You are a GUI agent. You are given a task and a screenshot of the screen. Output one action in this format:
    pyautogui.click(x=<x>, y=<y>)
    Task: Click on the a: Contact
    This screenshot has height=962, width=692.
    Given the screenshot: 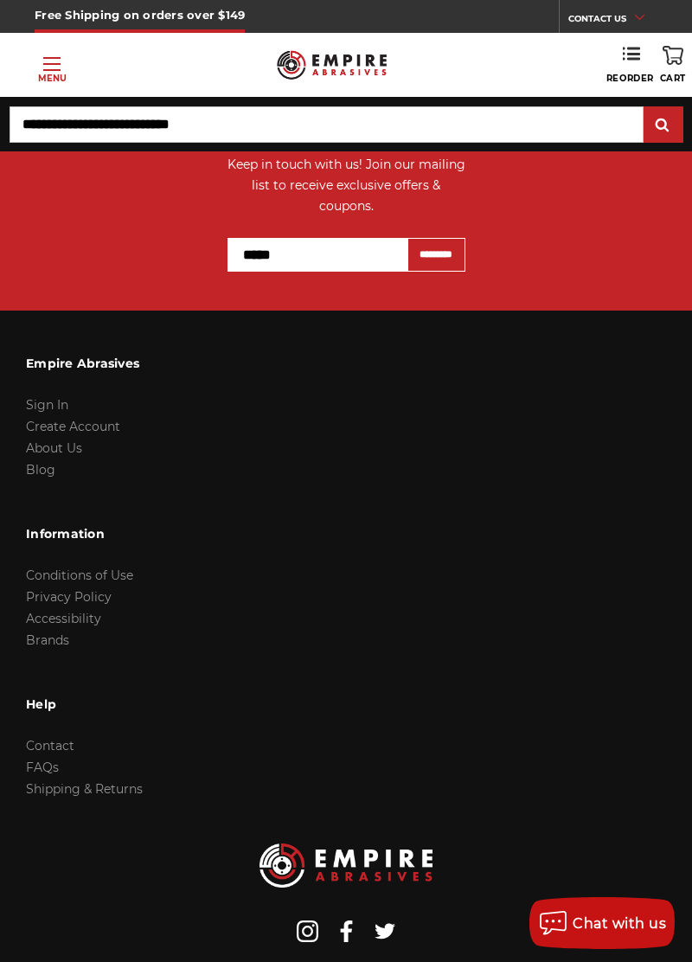 What is the action you would take?
    pyautogui.click(x=50, y=746)
    